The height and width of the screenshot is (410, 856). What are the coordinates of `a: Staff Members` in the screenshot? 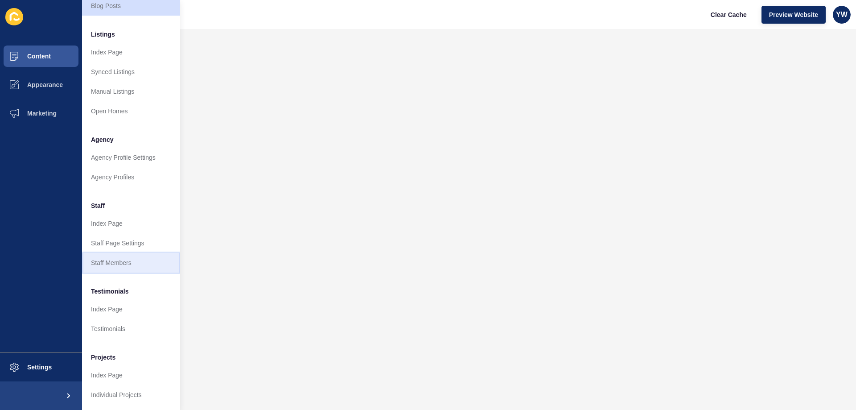 It's located at (131, 263).